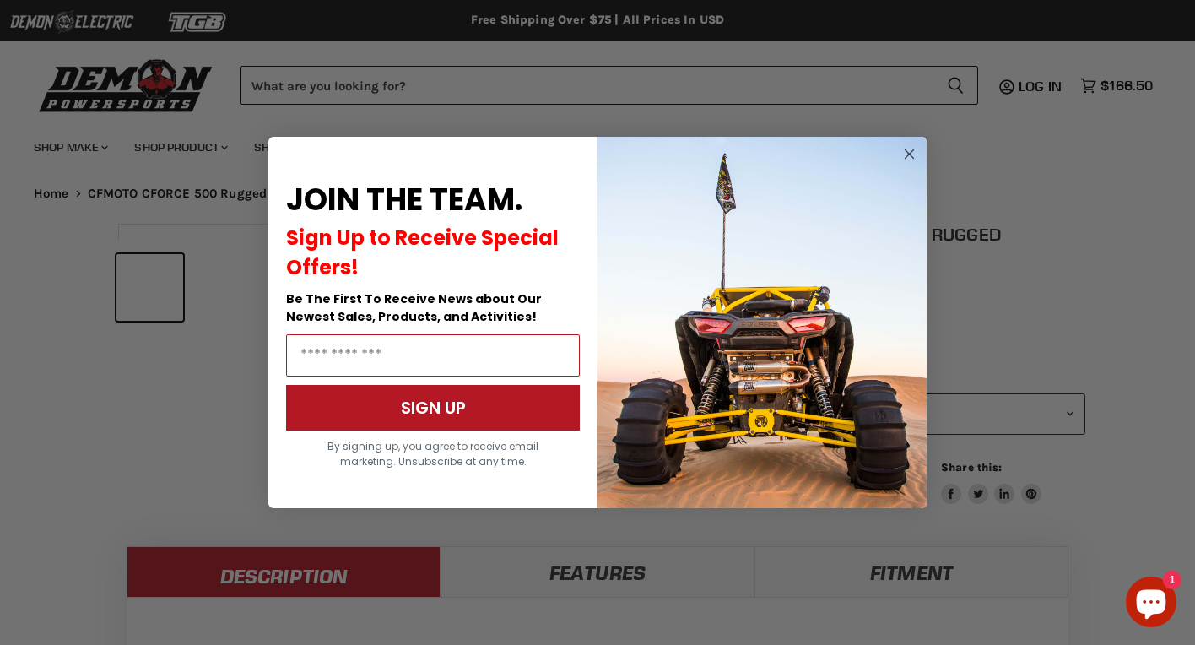  Describe the element at coordinates (414, 307) in the screenshot. I see `span: Be The First To Receive News about Our Newest Sales, Products, and Activities!` at that location.